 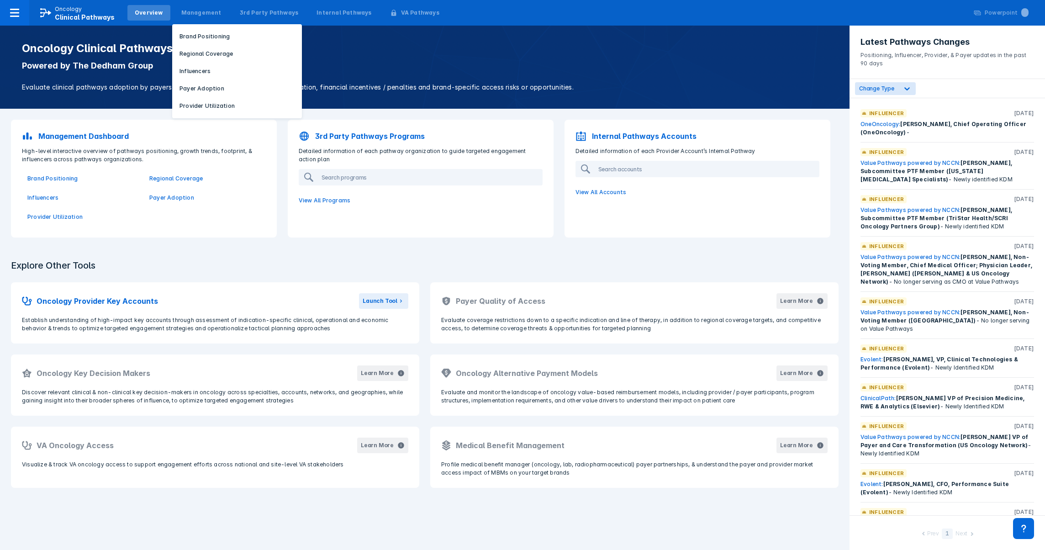 What do you see at coordinates (933, 534) in the screenshot?
I see `div: Prev` at bounding box center [933, 534].